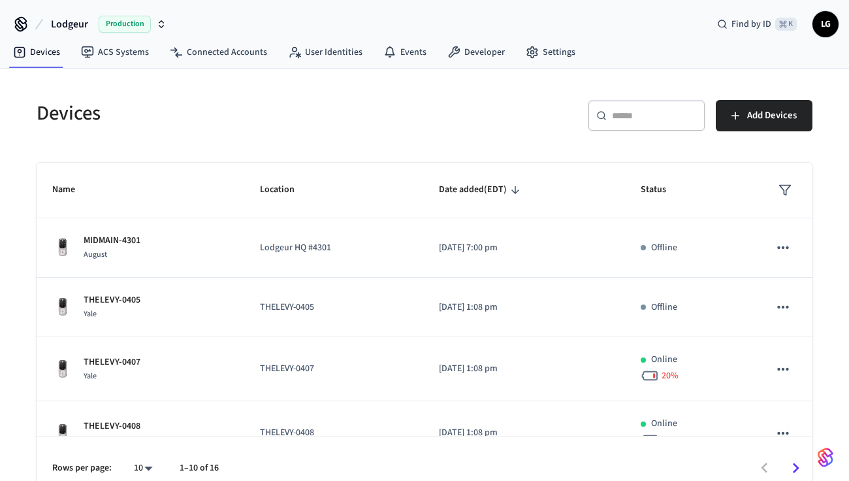  I want to click on span: 48 %, so click(670, 440).